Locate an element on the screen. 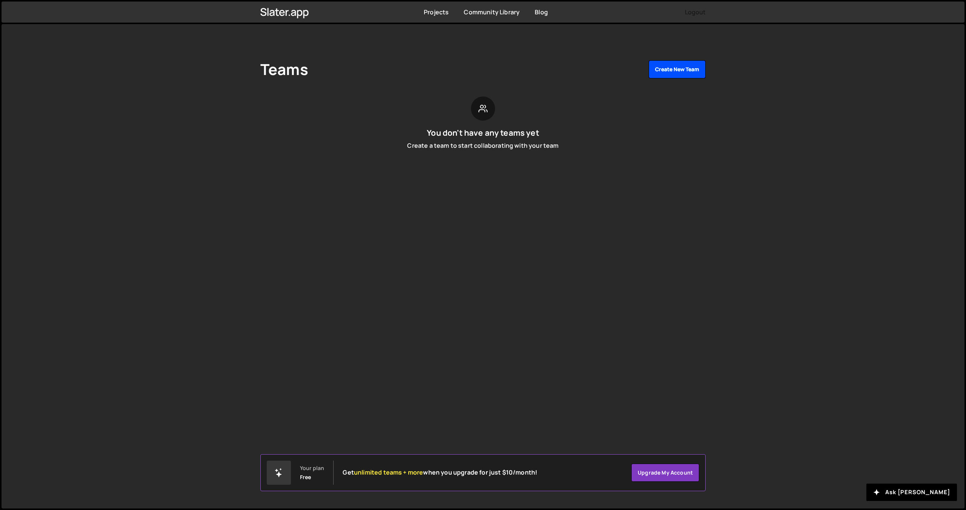 This screenshot has height=510, width=966. a: Projects is located at coordinates (436, 12).